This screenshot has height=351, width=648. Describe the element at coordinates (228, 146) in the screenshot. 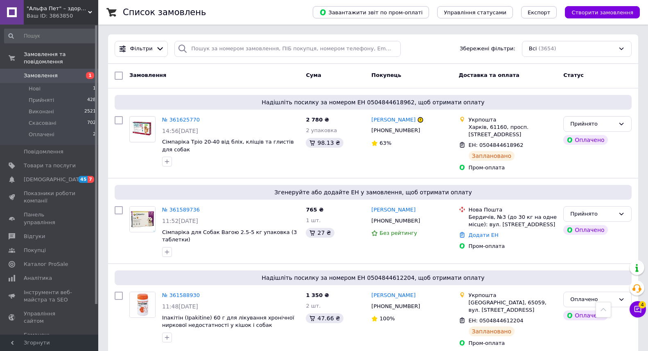

I see `span: Сімпаріка Тріо 20-40 від бліх, кліщів та глистів для собак` at that location.